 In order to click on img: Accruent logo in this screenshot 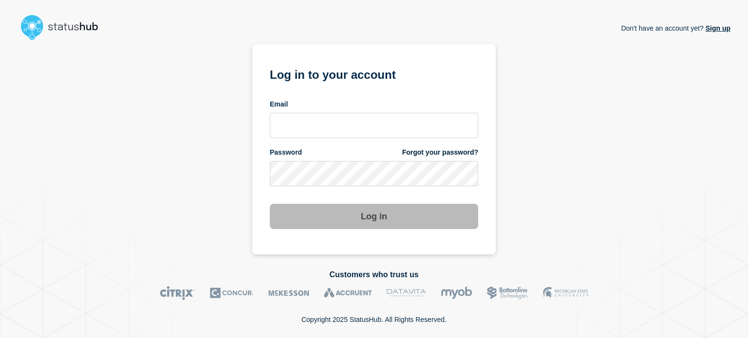, I will do `click(347, 293)`.